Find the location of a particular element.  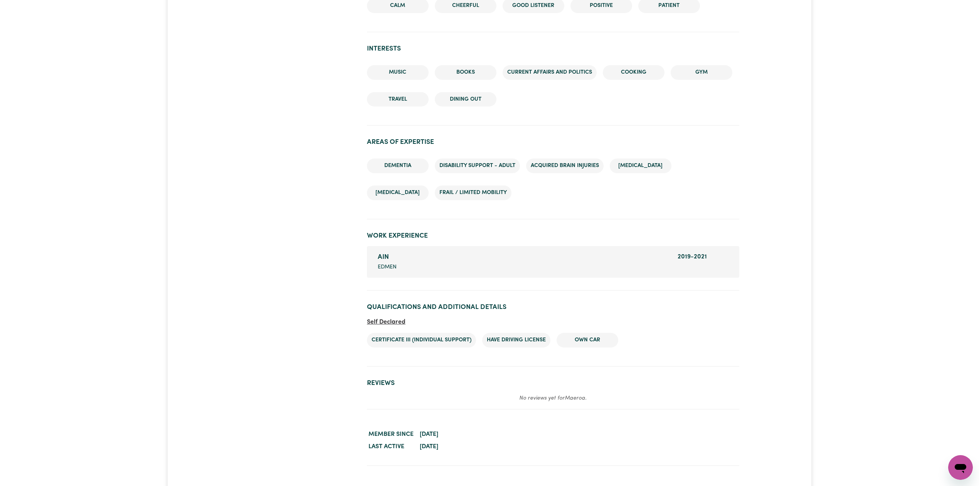

li: Disability support - Adult is located at coordinates (477, 166).